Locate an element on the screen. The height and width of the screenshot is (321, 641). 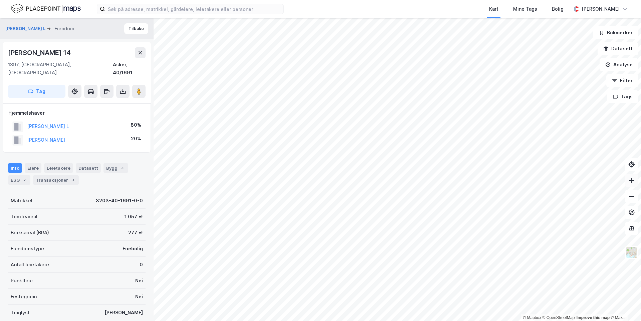
button: Bokmerker is located at coordinates (615, 33).